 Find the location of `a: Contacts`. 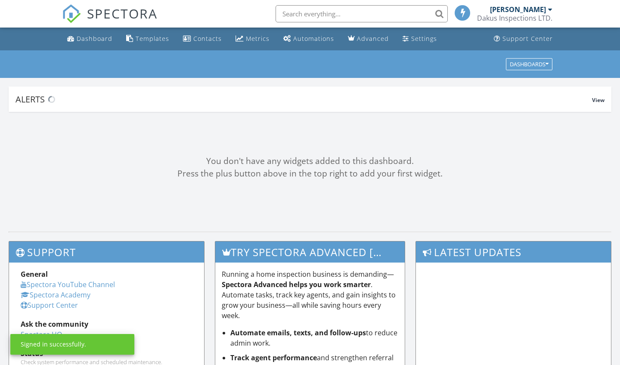

a: Contacts is located at coordinates (202, 39).